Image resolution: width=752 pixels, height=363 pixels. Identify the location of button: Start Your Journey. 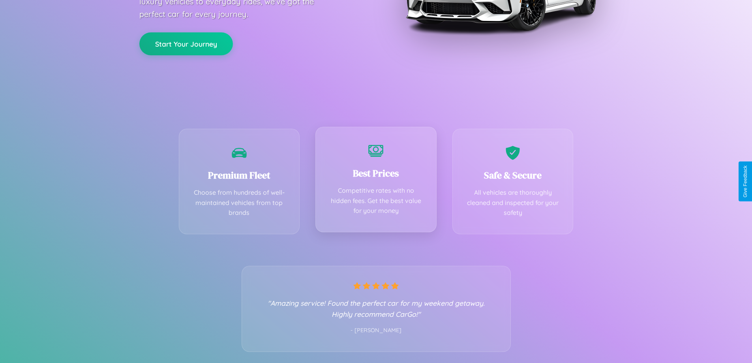
(186, 44).